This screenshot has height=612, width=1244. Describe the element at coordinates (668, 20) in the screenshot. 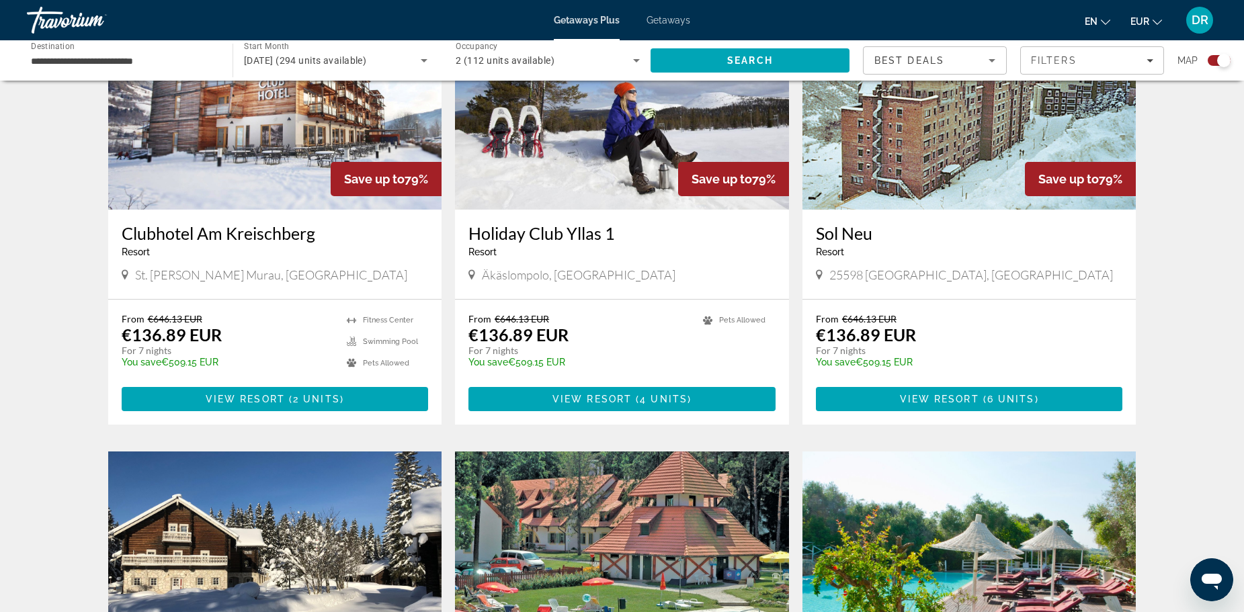

I see `a: Getaways` at that location.